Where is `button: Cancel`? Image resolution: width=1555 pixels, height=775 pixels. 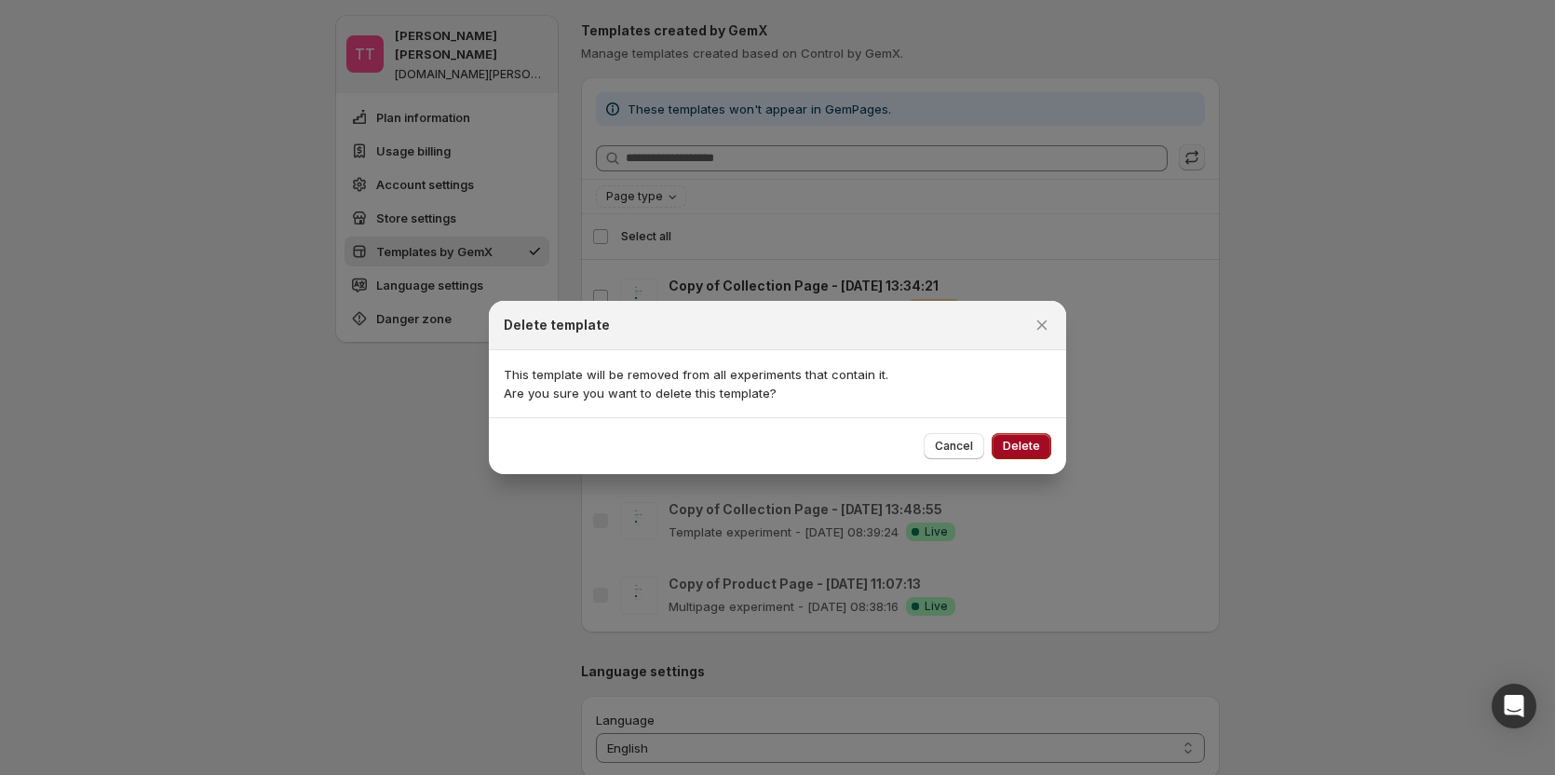 button: Cancel is located at coordinates (953, 446).